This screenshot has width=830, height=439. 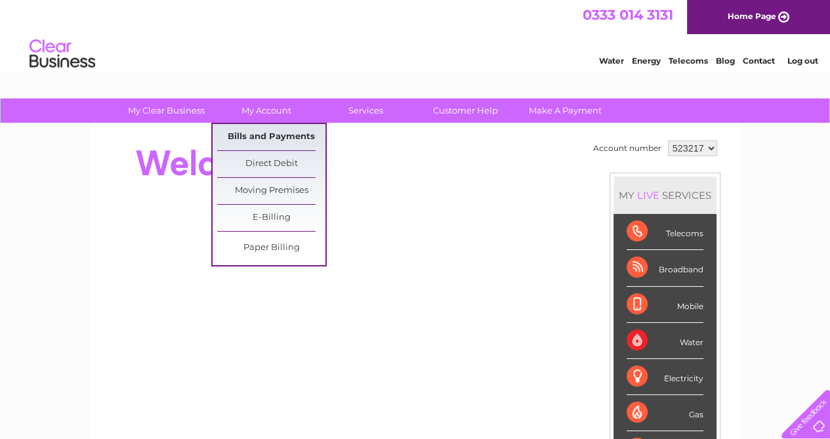 What do you see at coordinates (628, 14) in the screenshot?
I see `span: 0333 014 3131` at bounding box center [628, 14].